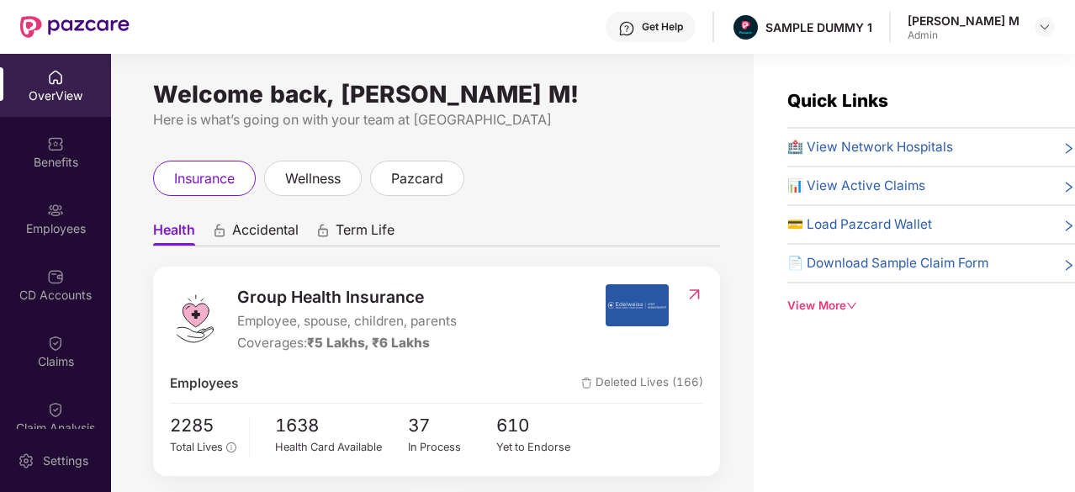 The image size is (1075, 492). Describe the element at coordinates (627, 29) in the screenshot. I see `img: svg+xml;base64,PHN2ZyBpZD0iSGVscC0zMngzMiIgeG1sbnM9Imh0dHA6Ly93d3cudzMub3JnLzIwMDAvc3ZnIiB3aWR0aD...` at that location.